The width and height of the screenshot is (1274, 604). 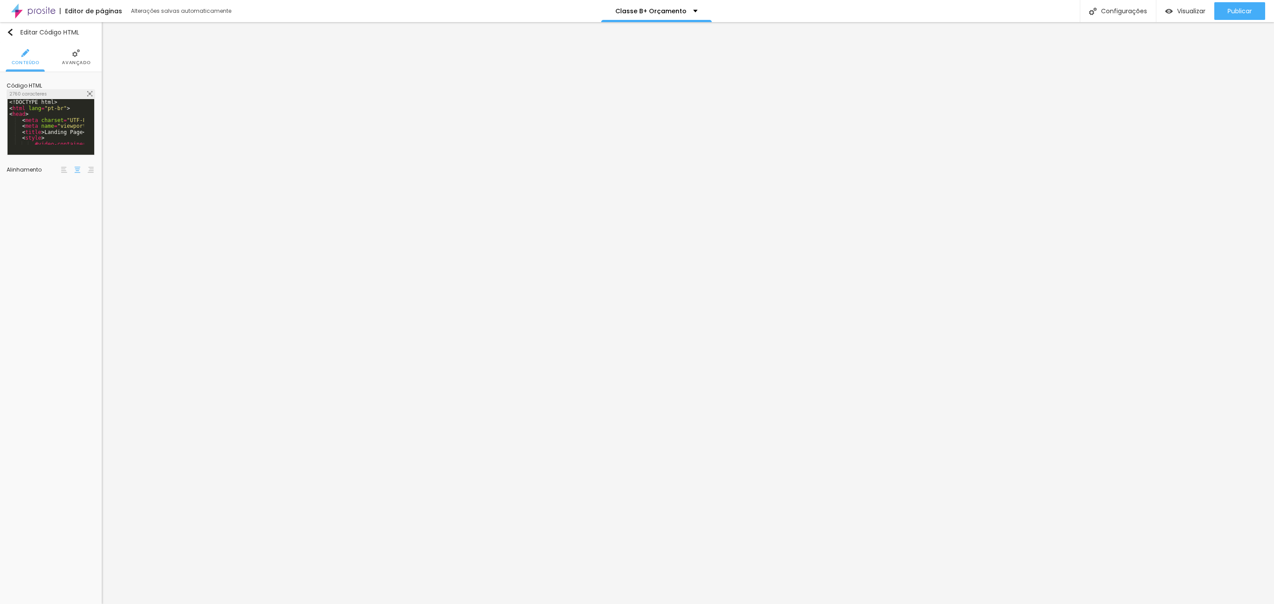 I want to click on img: view-1.svg, so click(x=1169, y=11).